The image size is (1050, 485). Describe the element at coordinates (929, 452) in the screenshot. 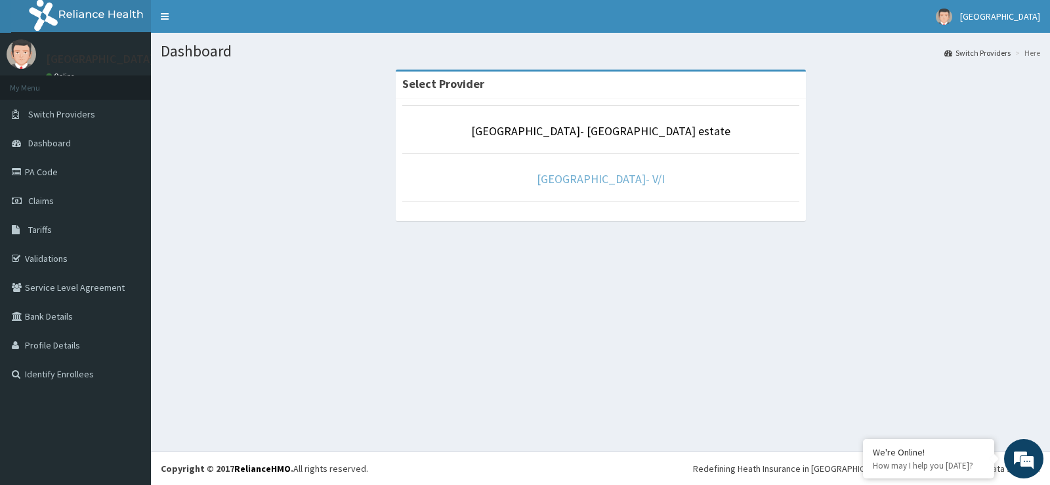

I see `div: We're Online!` at that location.